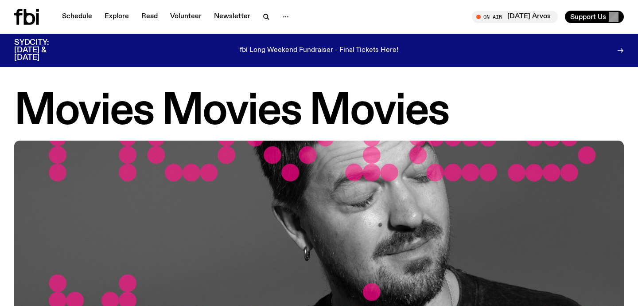 The image size is (638, 306). Describe the element at coordinates (186, 17) in the screenshot. I see `a: Volunteer` at that location.